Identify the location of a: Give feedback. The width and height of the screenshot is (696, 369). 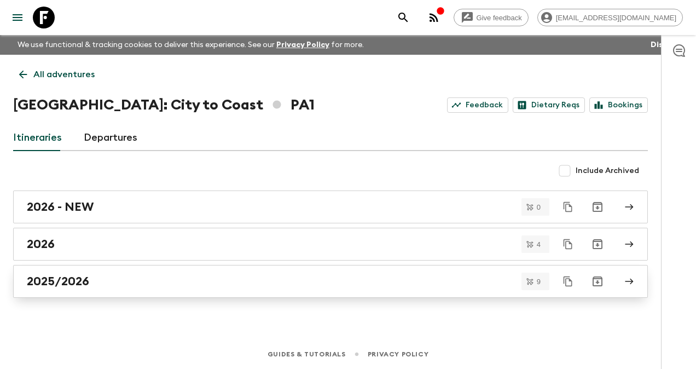
(491, 18).